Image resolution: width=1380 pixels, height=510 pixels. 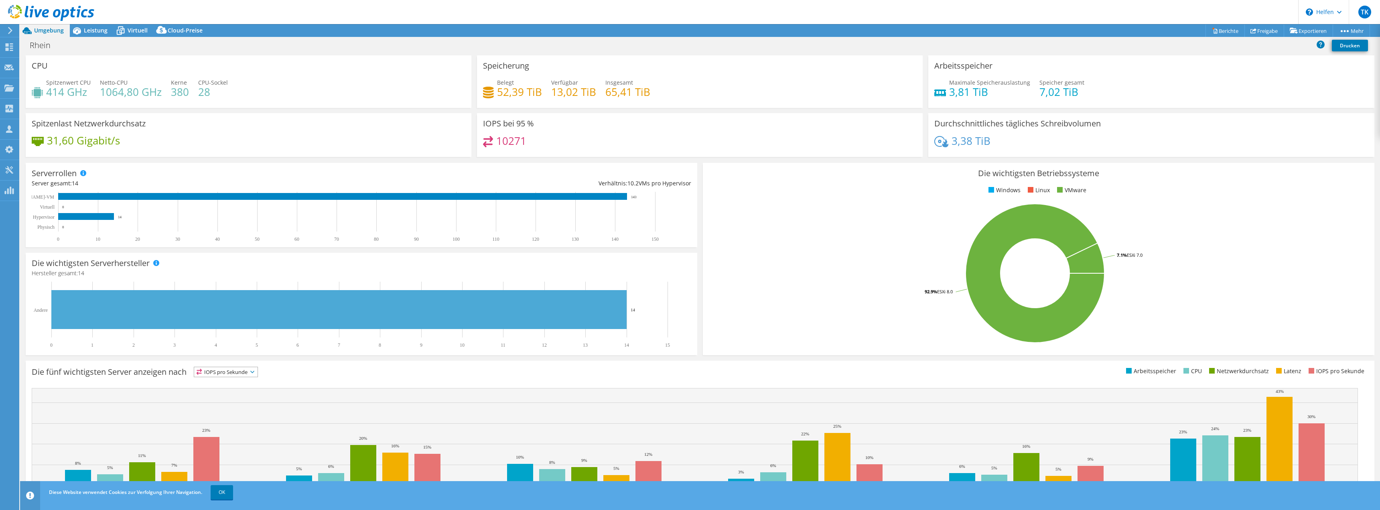 What do you see at coordinates (1135, 255) in the screenshot?
I see `tspan: ESXi 7.0` at bounding box center [1135, 255].